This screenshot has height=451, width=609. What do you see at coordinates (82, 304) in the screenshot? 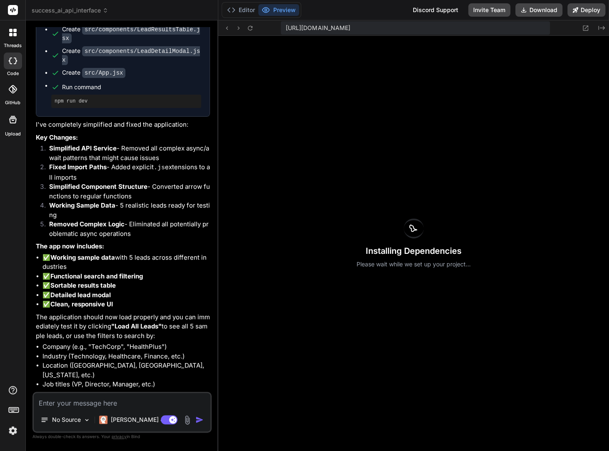
I see `strong: Clean, responsive UI` at bounding box center [82, 304].